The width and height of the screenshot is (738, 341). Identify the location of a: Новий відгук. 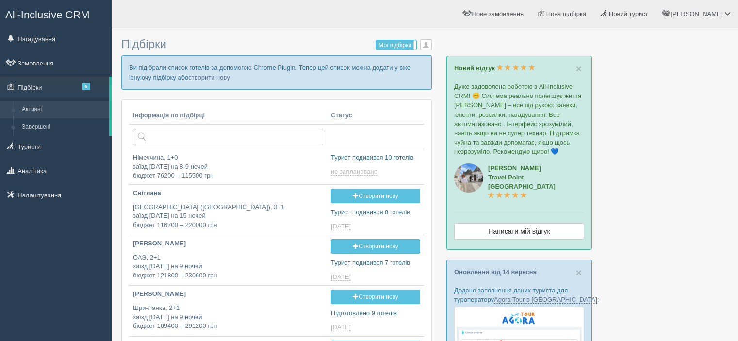
(495, 68).